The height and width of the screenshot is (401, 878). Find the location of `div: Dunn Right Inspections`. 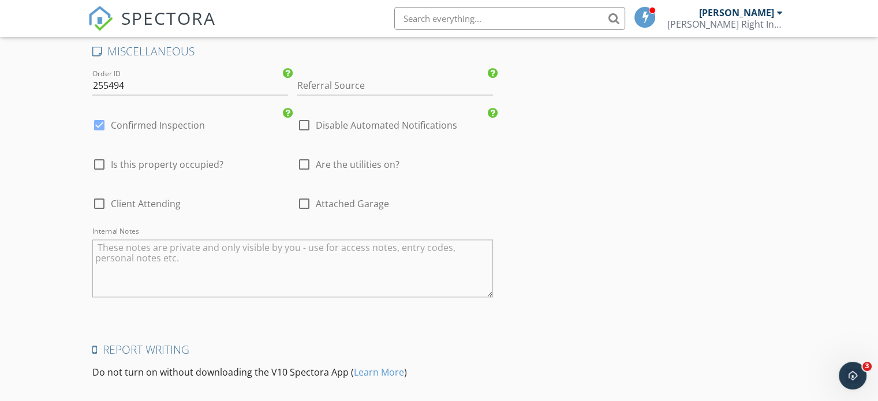

div: Dunn Right Inspections is located at coordinates (725, 24).